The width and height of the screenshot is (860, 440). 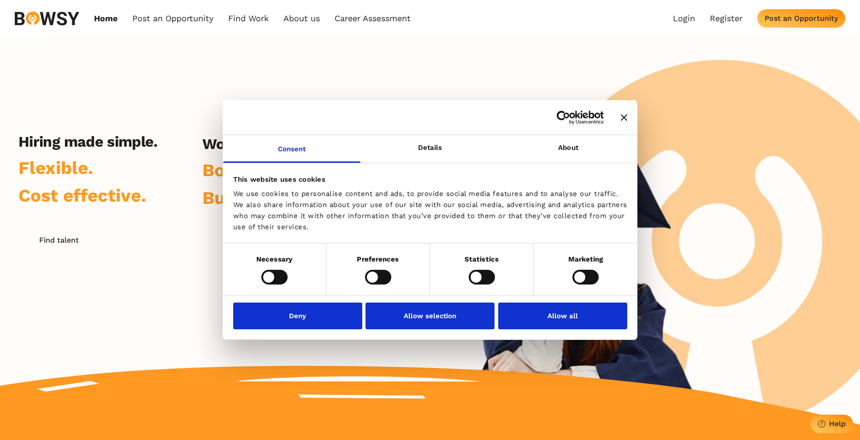 I want to click on div: Post an Opportunity, so click(x=801, y=18).